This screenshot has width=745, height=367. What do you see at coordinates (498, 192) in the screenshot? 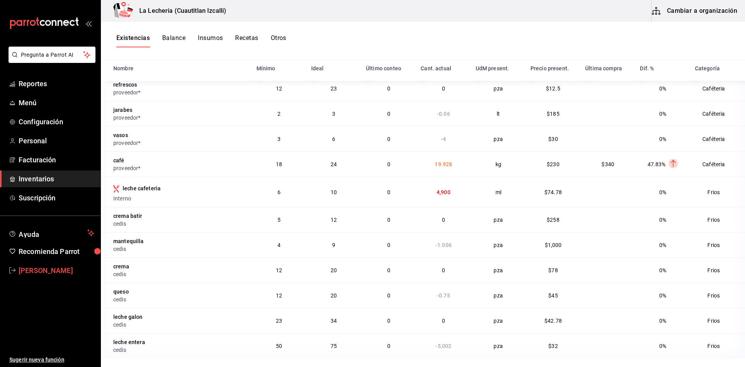
I see `td: ml` at bounding box center [498, 192].